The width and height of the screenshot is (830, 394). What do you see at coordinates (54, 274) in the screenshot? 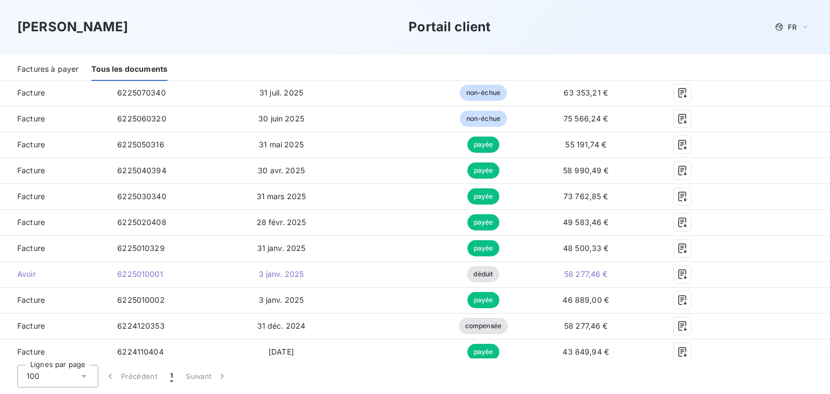
I see `span: Avoir` at bounding box center [54, 274].